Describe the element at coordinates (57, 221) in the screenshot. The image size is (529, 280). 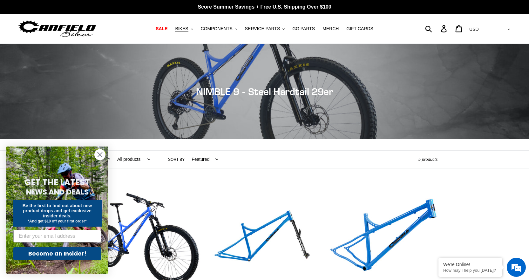
I see `span: *And get $10 off your first order*` at that location.